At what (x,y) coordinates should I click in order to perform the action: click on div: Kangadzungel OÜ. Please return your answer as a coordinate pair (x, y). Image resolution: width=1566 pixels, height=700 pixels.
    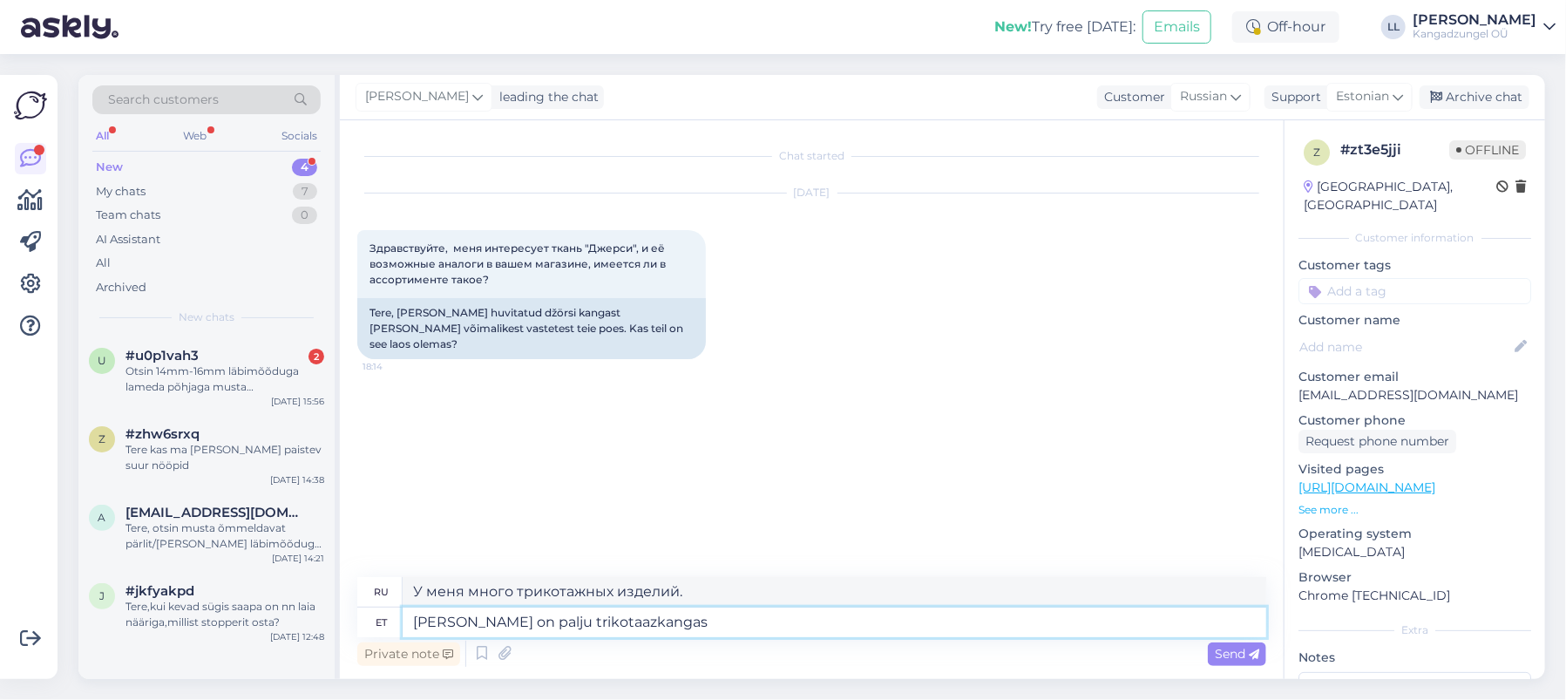
    Looking at the image, I should click on (1475, 34).